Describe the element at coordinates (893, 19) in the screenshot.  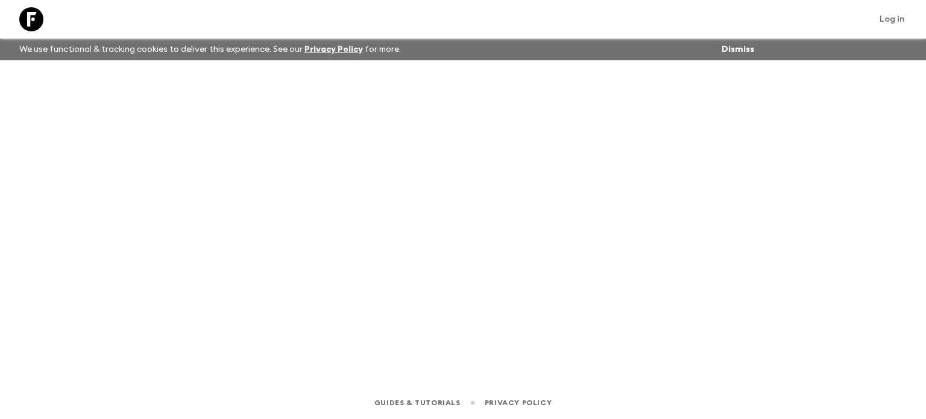
I see `a: Log in` at that location.